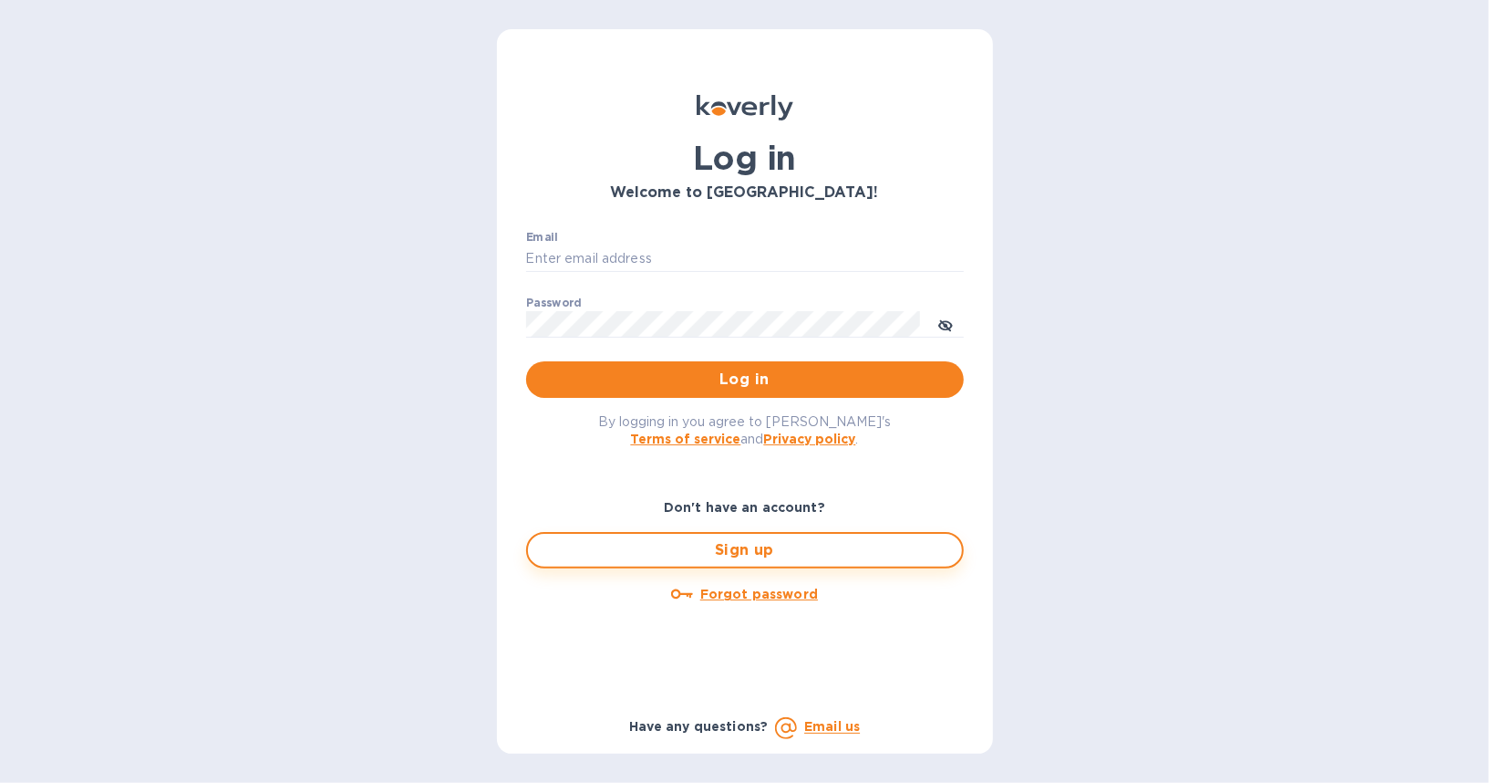 Image resolution: width=1489 pixels, height=783 pixels. Describe the element at coordinates (554, 303) in the screenshot. I see `label: Password` at that location.